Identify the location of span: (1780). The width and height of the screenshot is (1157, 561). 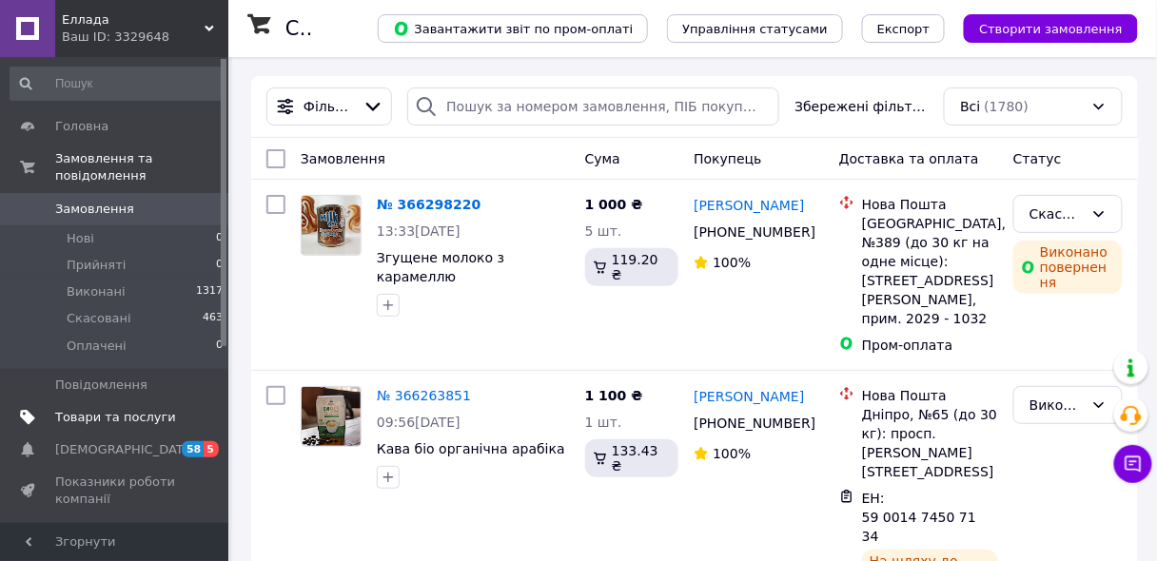
(1007, 107).